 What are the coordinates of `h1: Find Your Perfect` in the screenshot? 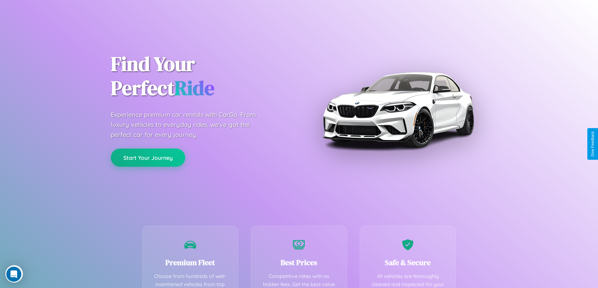 It's located at (200, 76).